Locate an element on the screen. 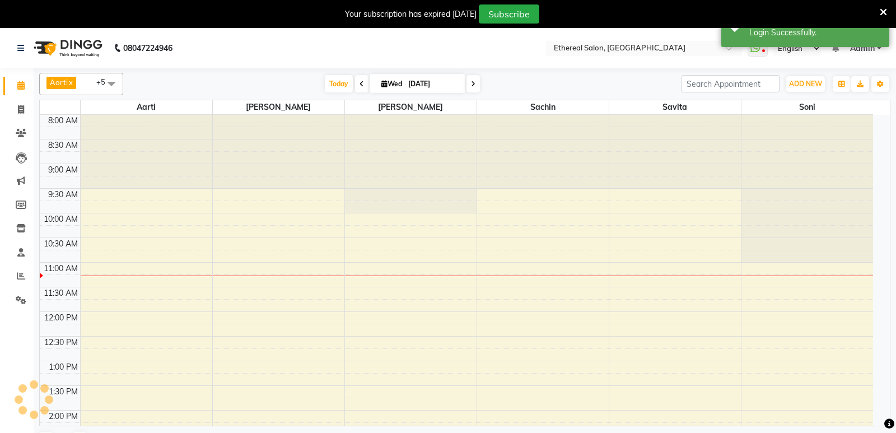 This screenshot has height=433, width=896. input: Search Appointment is located at coordinates (730, 83).